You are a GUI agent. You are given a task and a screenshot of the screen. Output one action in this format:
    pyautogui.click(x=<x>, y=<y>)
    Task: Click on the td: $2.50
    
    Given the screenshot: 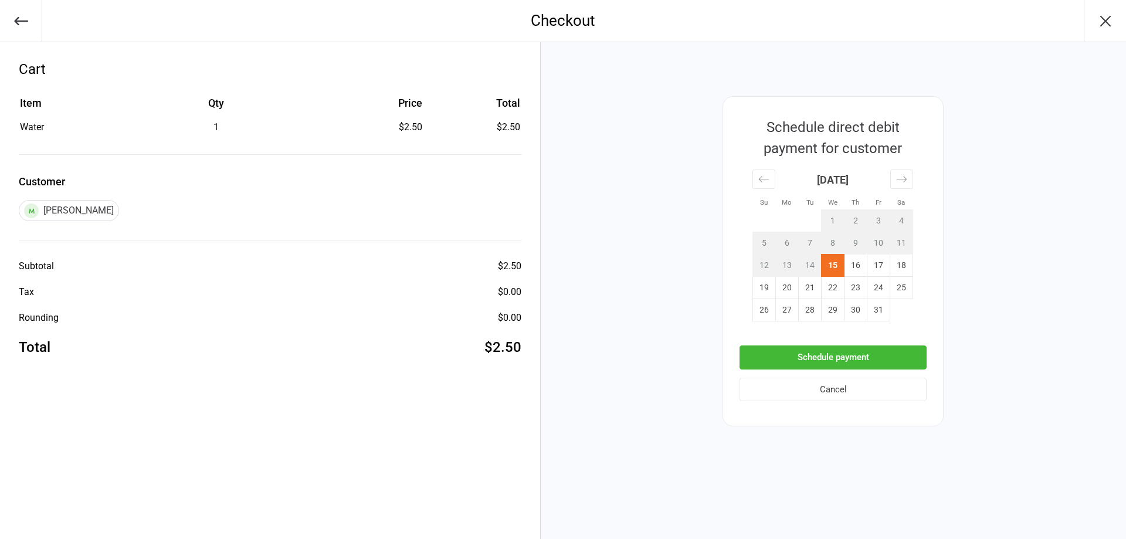 What is the action you would take?
    pyautogui.click(x=473, y=127)
    